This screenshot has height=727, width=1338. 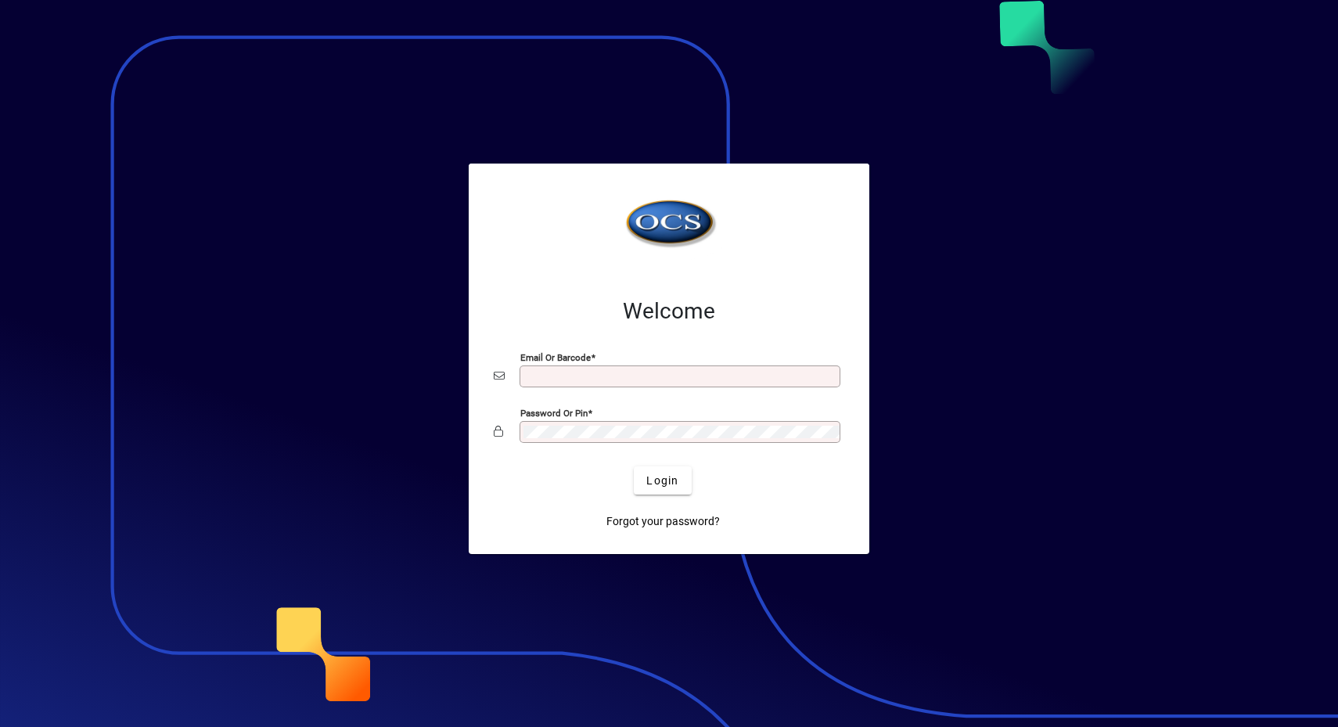 I want to click on mat-label: Password or Pin, so click(x=554, y=413).